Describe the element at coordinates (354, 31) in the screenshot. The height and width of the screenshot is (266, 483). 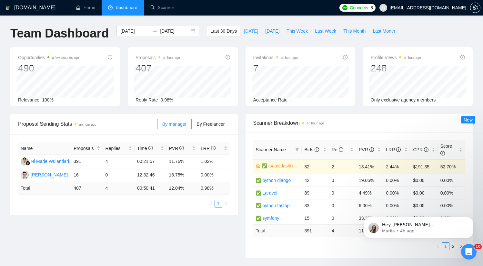
I see `span: This Month` at that location.